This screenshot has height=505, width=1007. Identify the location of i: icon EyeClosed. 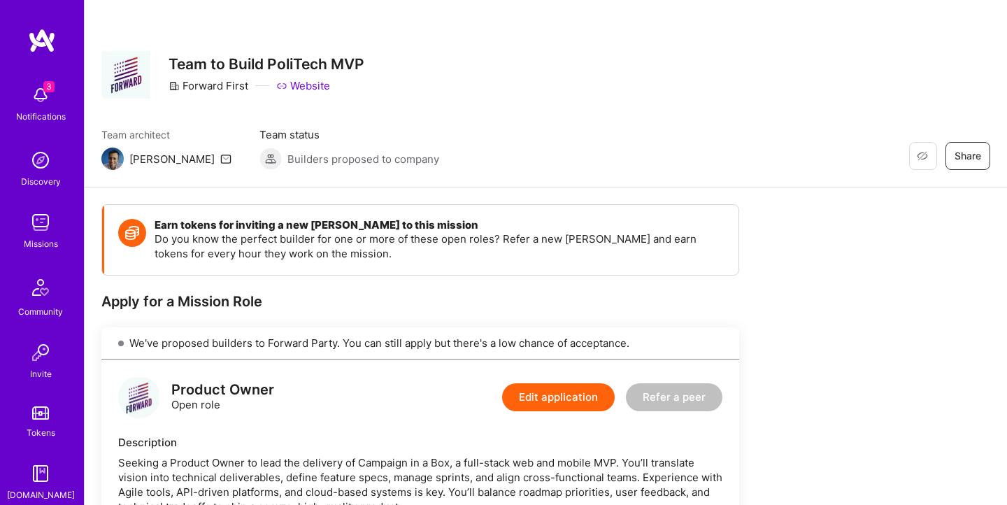
(922, 156).